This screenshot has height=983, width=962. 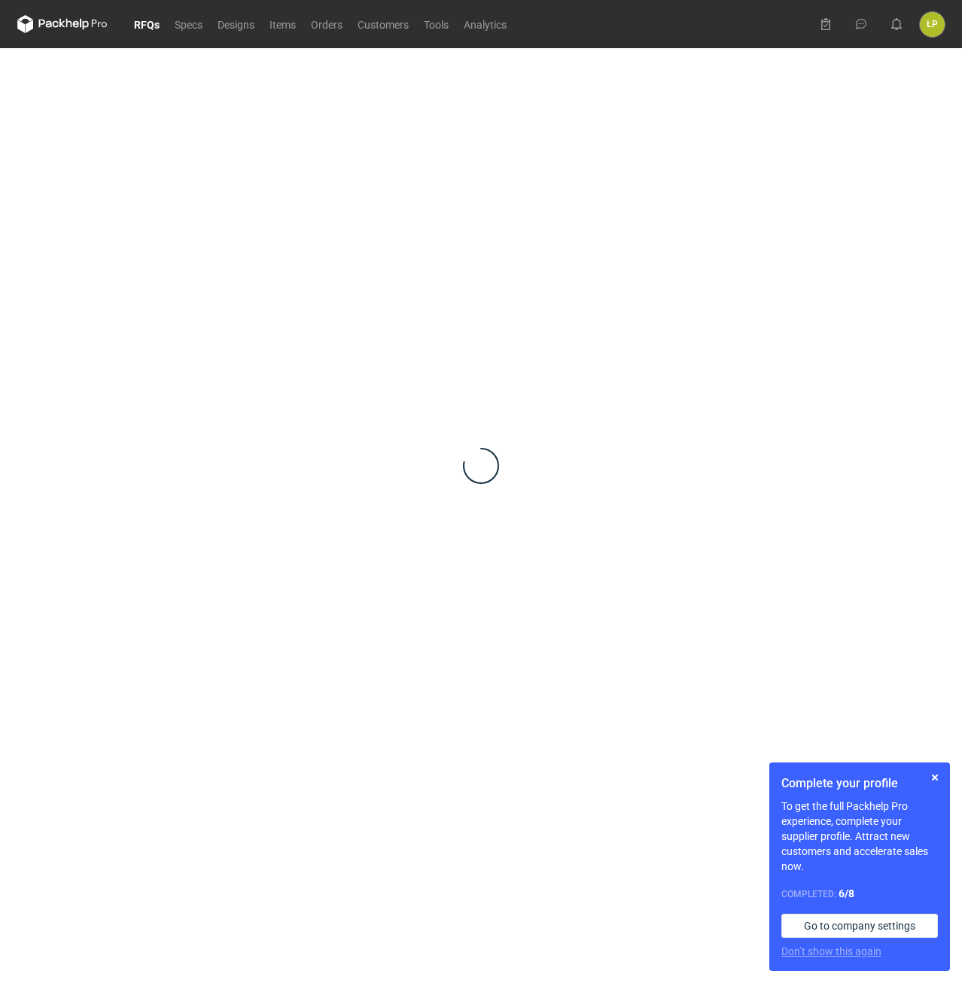 I want to click on strong: 6 / 8, so click(x=846, y=894).